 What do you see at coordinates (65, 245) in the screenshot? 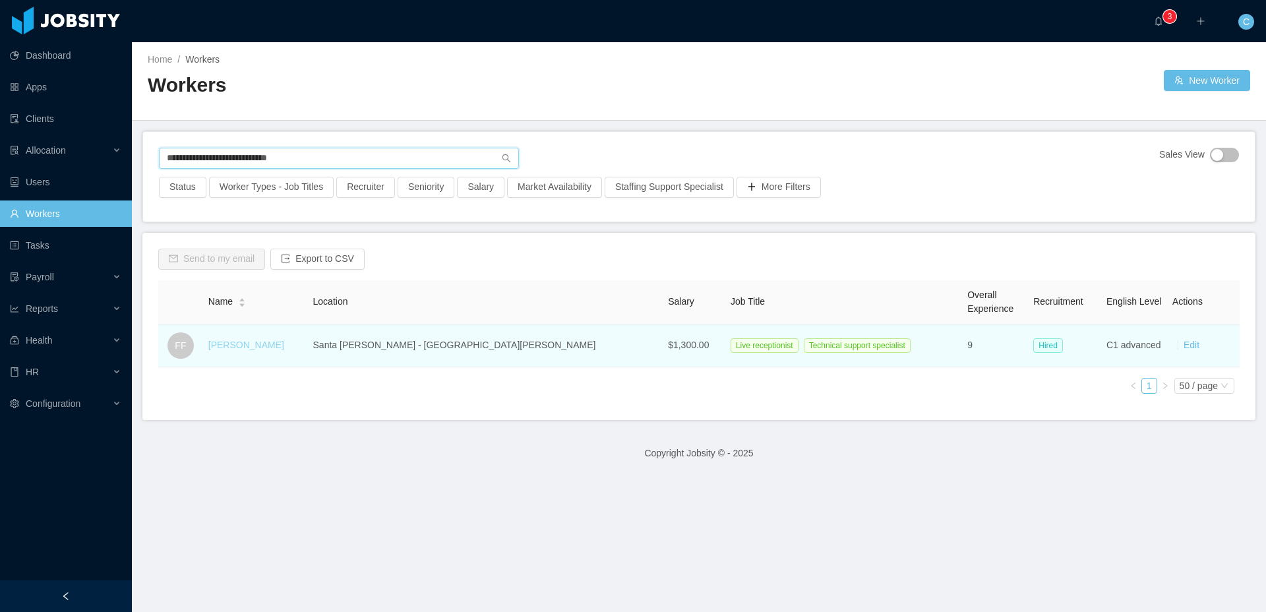
I see `a: icon: profileTasks` at bounding box center [65, 245].